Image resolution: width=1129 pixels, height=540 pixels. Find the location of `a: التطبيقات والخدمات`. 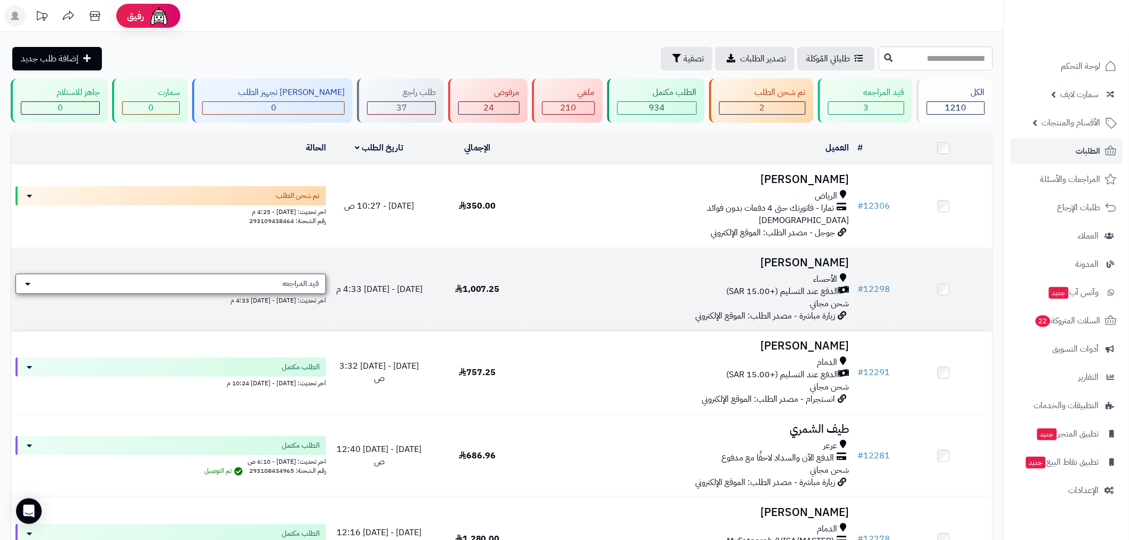

a: التطبيقات والخدمات is located at coordinates (1067, 405).